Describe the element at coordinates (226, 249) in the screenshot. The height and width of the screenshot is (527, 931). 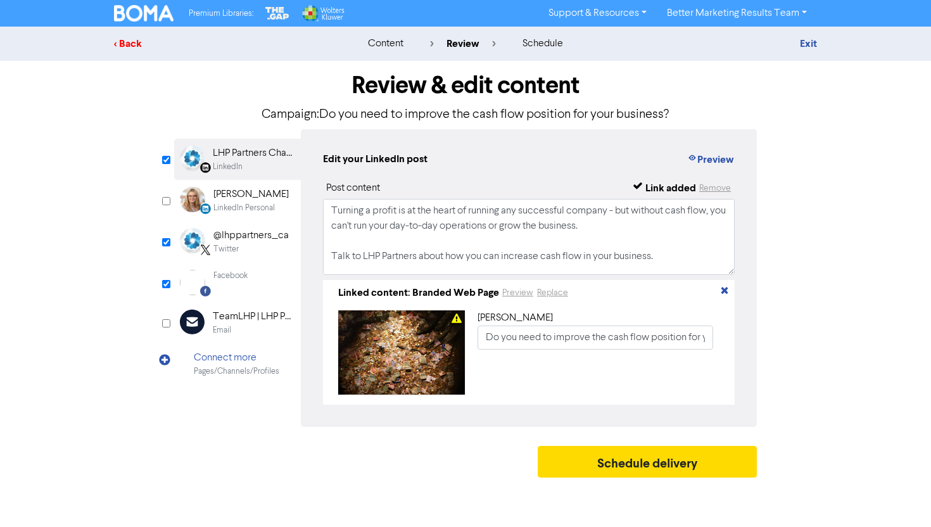
I see `div: Twitter` at that location.